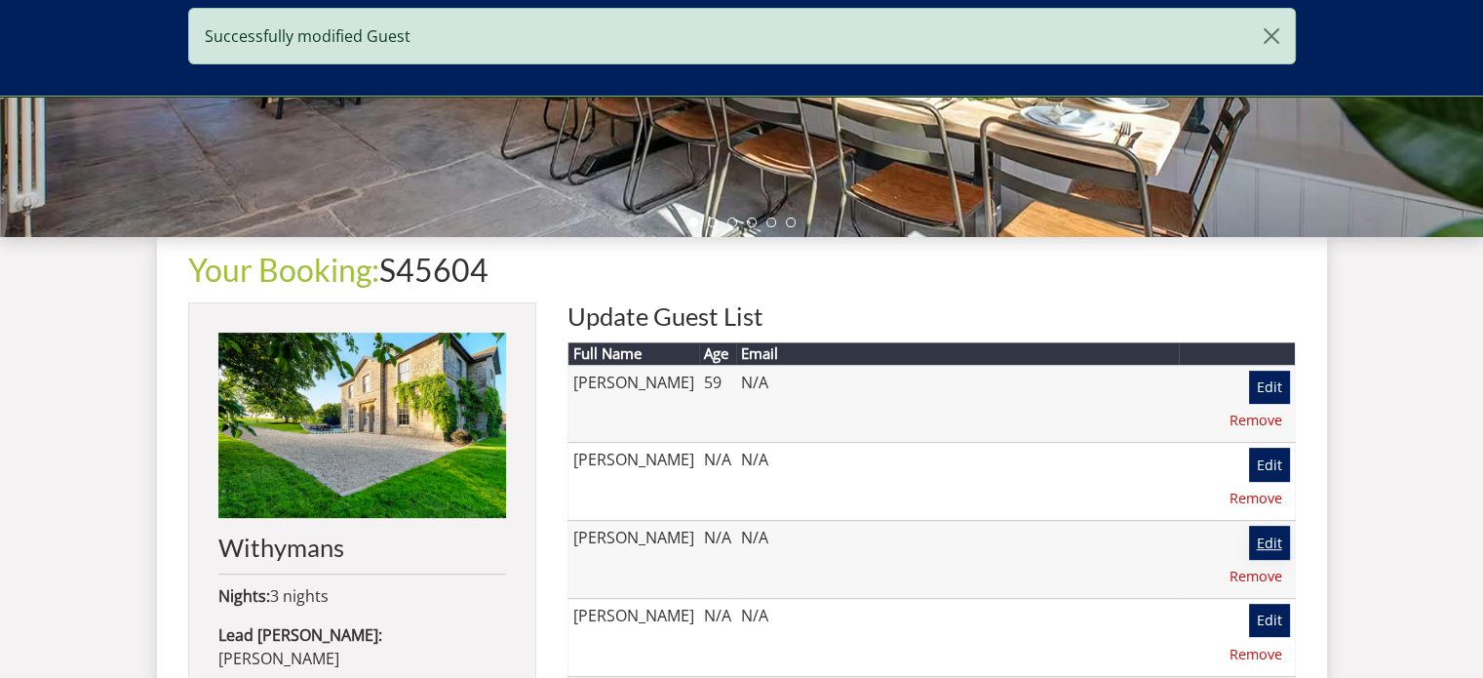  What do you see at coordinates (931, 316) in the screenshot?
I see `h2: Update Guest List` at bounding box center [931, 316].